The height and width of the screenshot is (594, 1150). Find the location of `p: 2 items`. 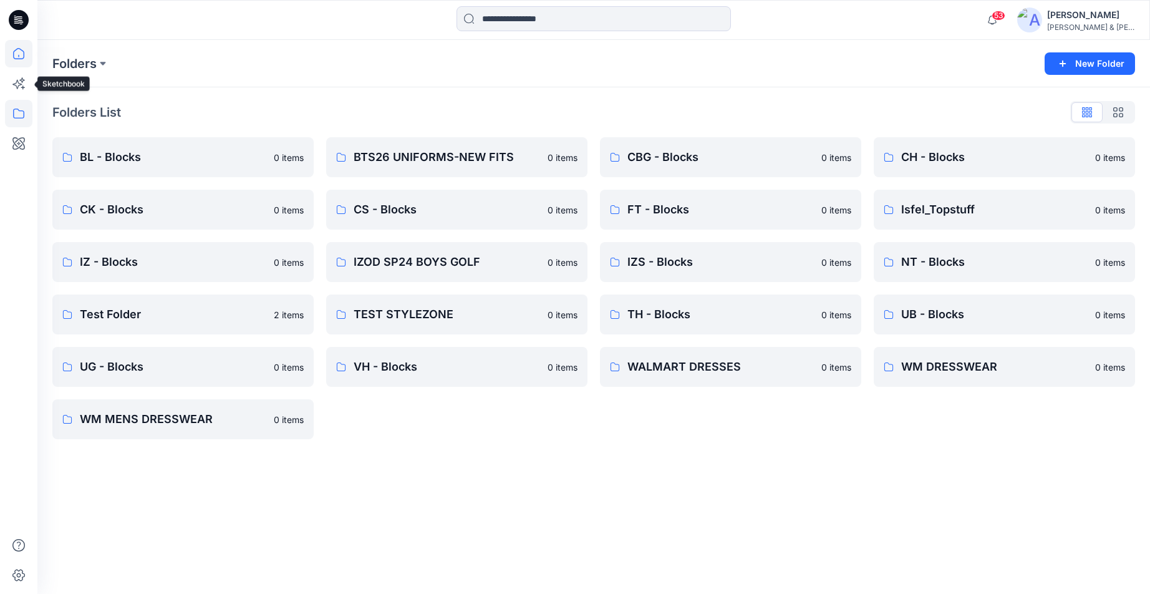

p: 2 items is located at coordinates (289, 314).